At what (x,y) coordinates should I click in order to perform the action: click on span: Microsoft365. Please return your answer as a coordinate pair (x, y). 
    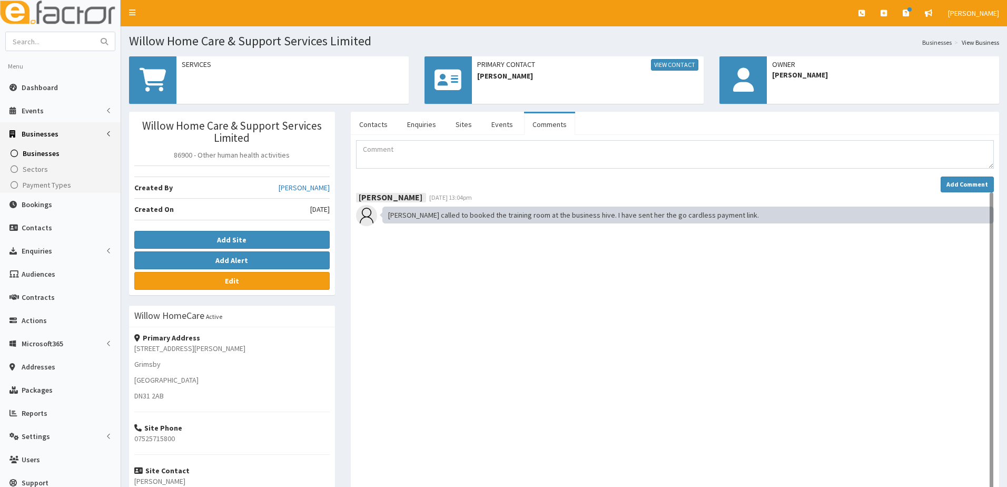
    Looking at the image, I should click on (42, 344).